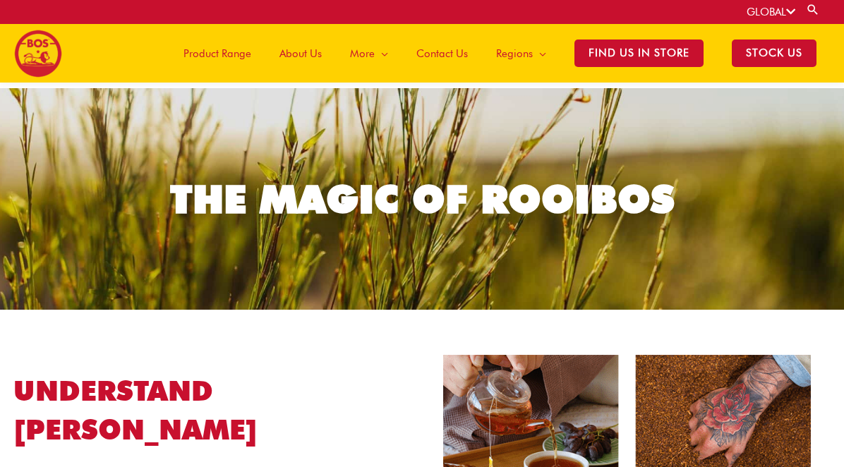 This screenshot has width=844, height=467. Describe the element at coordinates (639, 53) in the screenshot. I see `a: Find Us in Store` at that location.